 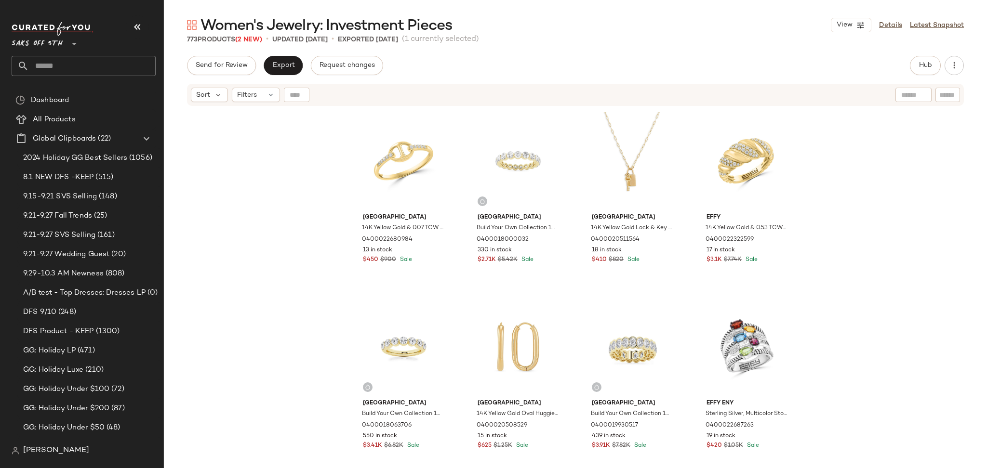 I want to click on span: $820, so click(x=616, y=260).